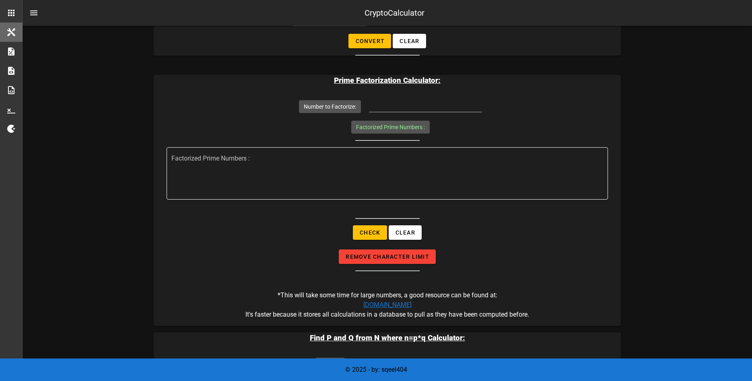 This screenshot has width=752, height=381. I want to click on span: Check, so click(370, 233).